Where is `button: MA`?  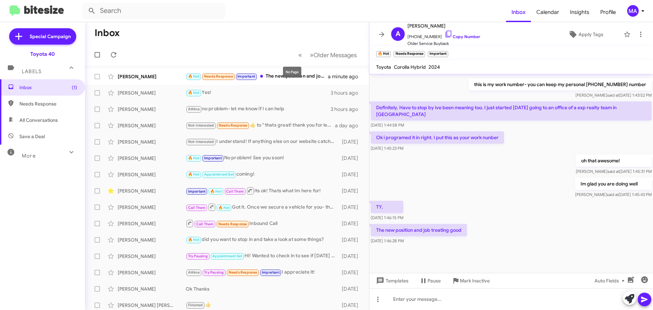
button: MA is located at coordinates (633, 11).